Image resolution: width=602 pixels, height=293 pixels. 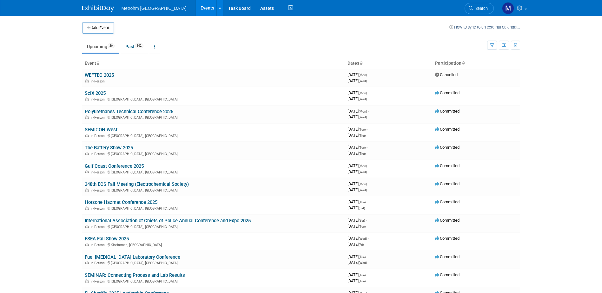 What do you see at coordinates (101, 47) in the screenshot?
I see `a: Upcoming26` at bounding box center [101, 47].